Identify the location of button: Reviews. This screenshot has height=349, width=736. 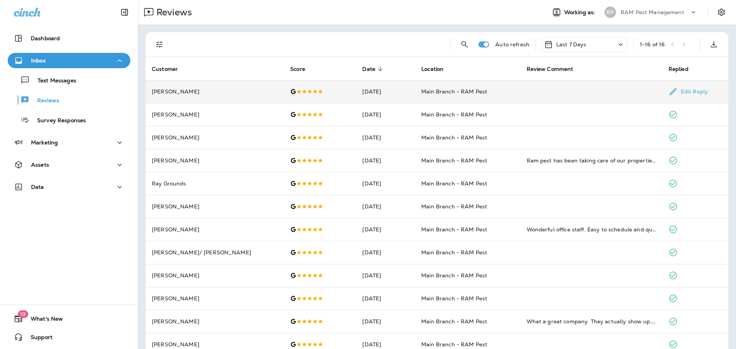
(69, 100).